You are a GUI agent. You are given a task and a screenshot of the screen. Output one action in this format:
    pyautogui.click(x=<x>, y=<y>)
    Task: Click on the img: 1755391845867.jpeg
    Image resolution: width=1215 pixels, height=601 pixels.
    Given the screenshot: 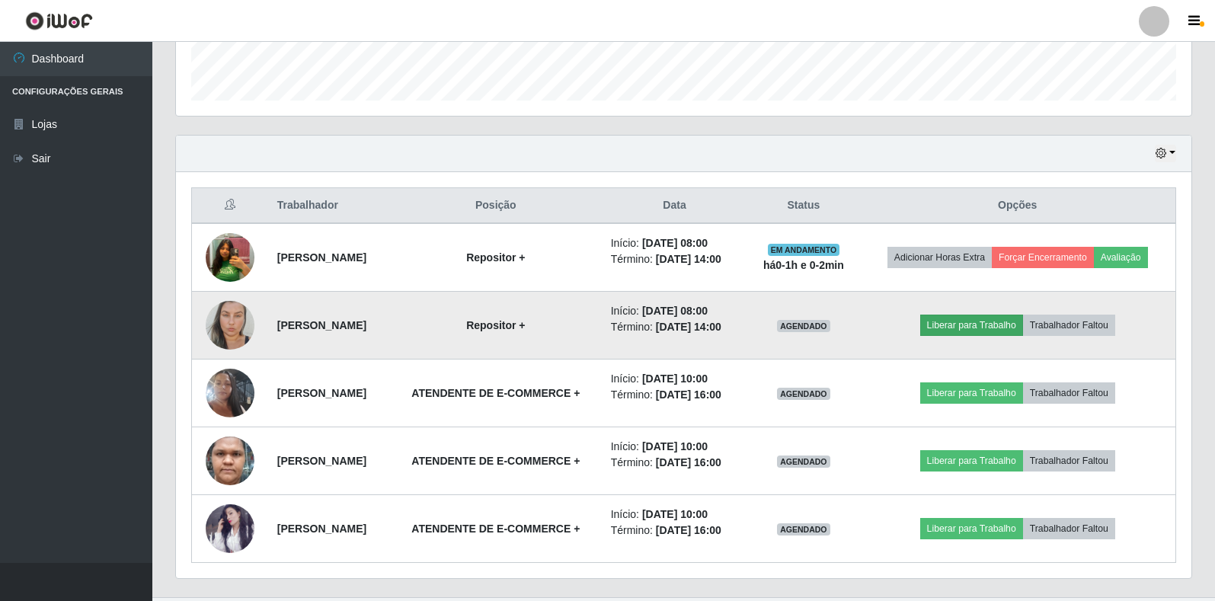 What is the action you would take?
    pyautogui.click(x=230, y=325)
    